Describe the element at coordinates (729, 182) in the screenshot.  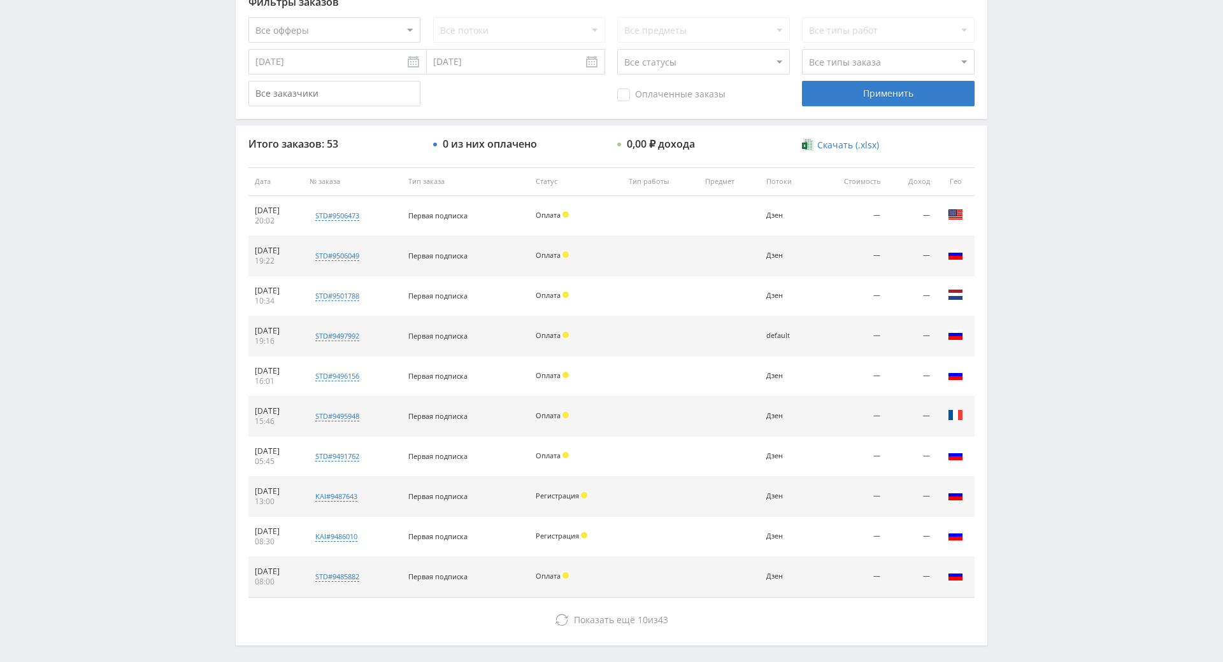
I see `th: Предмет` at that location.